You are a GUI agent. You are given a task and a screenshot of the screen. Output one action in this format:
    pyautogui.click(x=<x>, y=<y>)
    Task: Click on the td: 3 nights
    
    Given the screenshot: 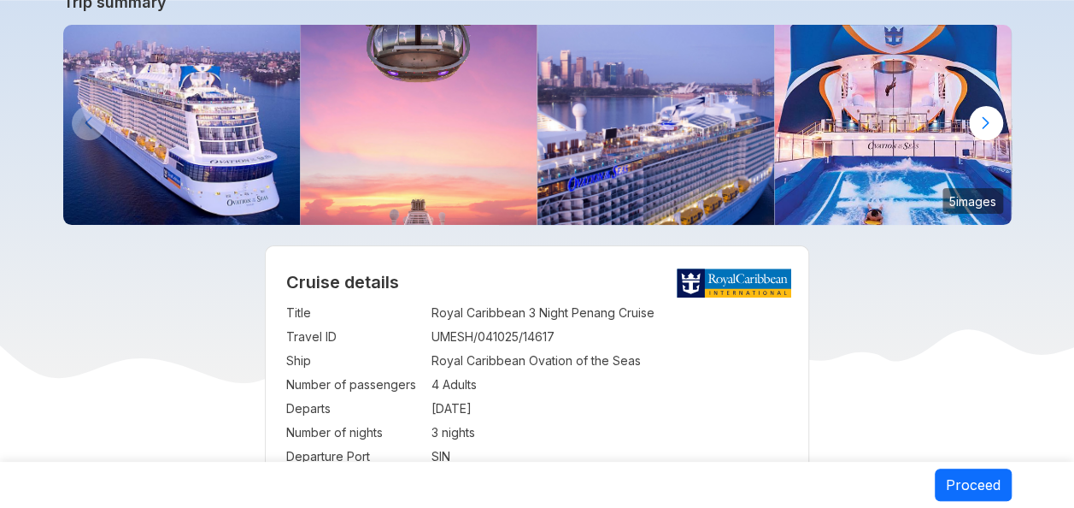 What is the action you would take?
    pyautogui.click(x=610, y=432)
    